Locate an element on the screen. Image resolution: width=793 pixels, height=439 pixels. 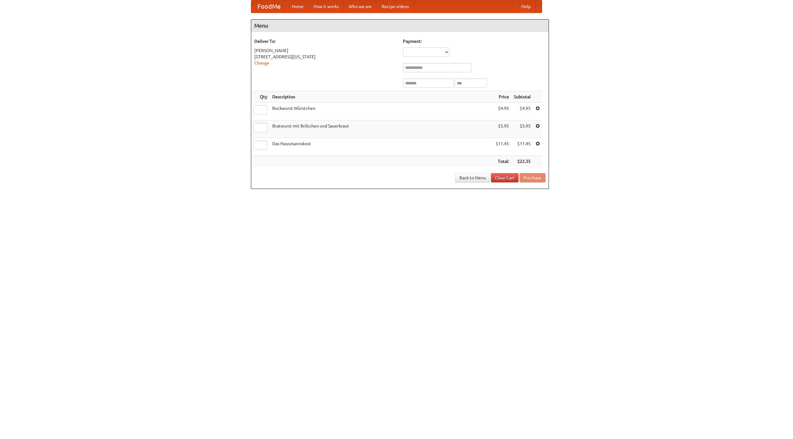
th: Total: is located at coordinates (502, 161).